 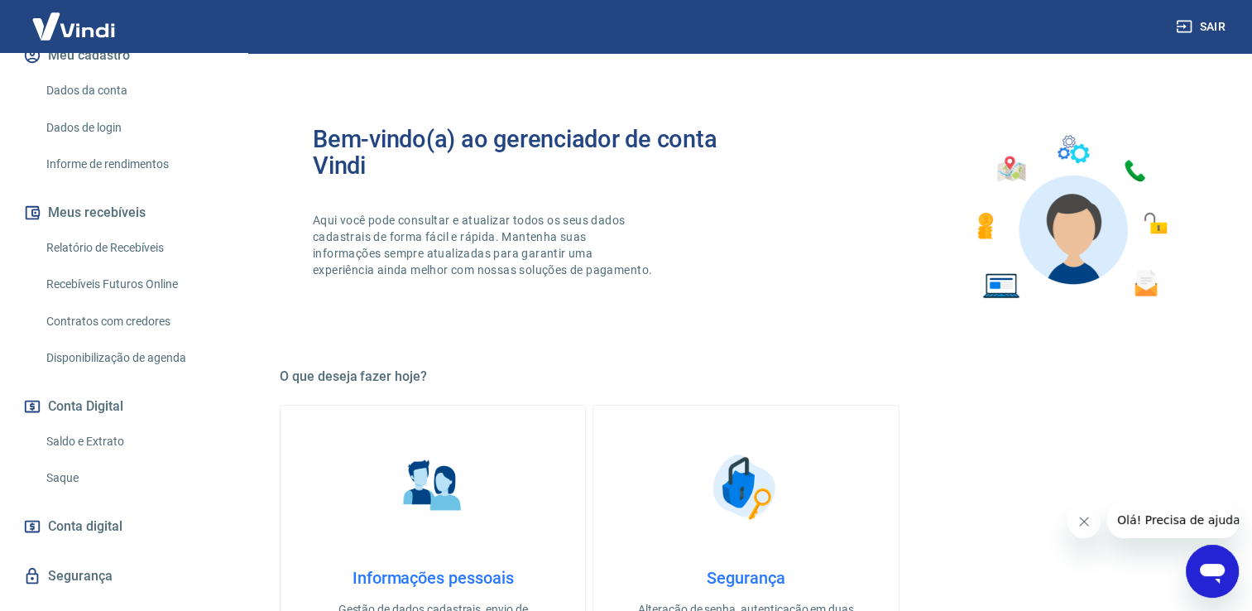 I want to click on h4: Informações pessoais, so click(x=433, y=578).